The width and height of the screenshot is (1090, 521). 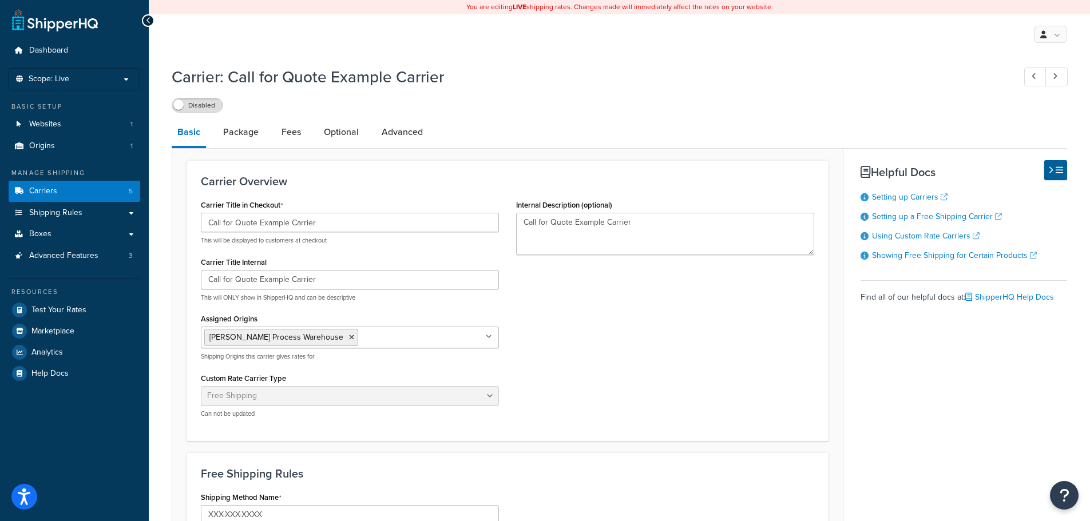 What do you see at coordinates (74, 173) in the screenshot?
I see `div: Manage Shipping` at bounding box center [74, 173].